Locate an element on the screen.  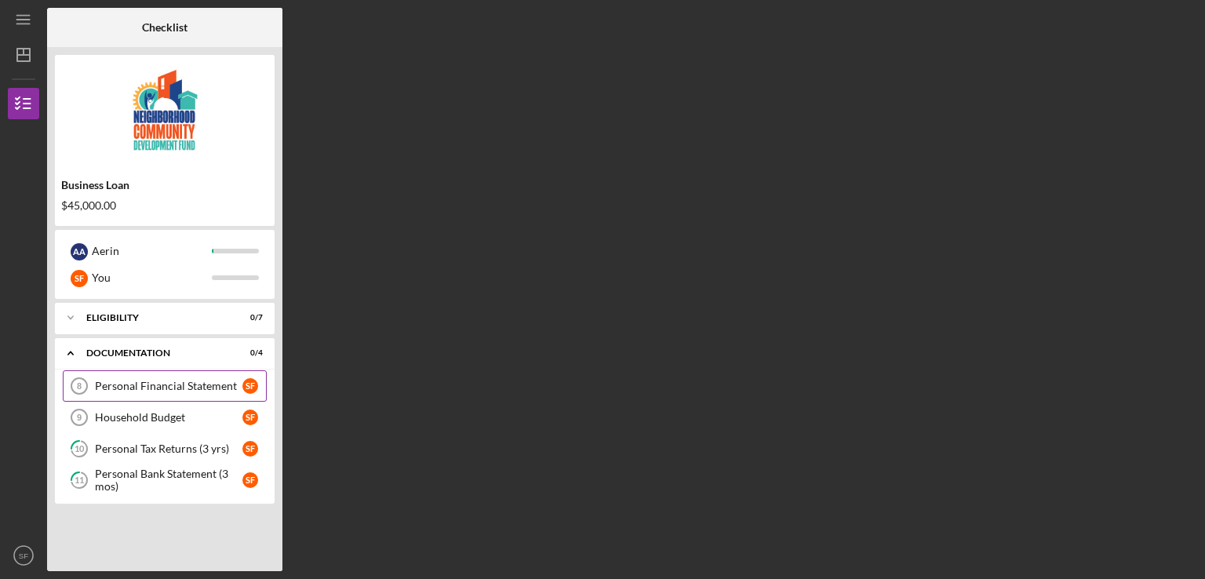
tspan: 10 is located at coordinates (79, 449).